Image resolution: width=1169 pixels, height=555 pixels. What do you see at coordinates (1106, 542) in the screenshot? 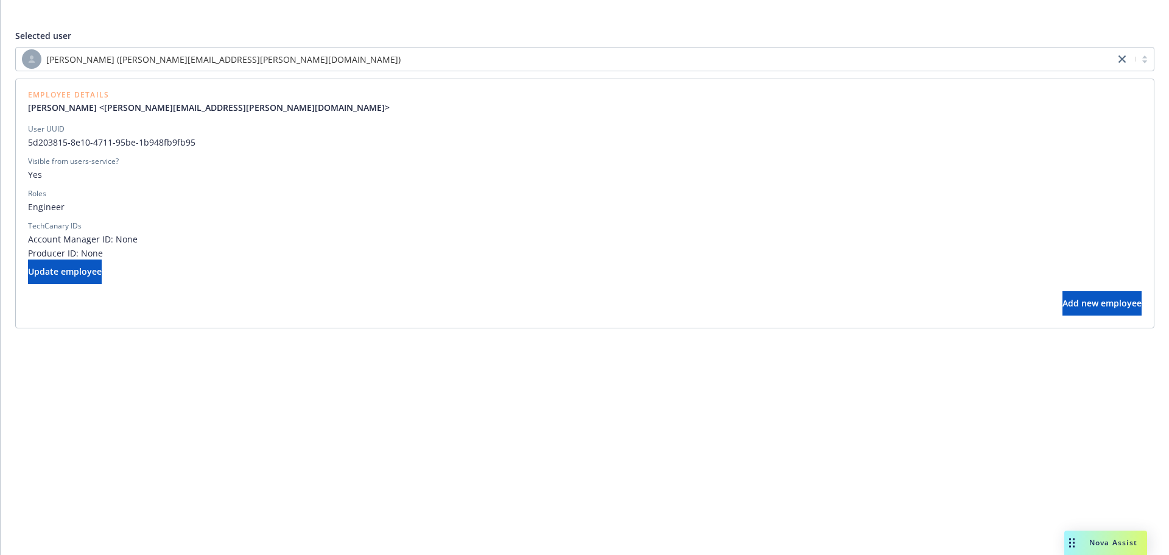
I see `button: Nova Assist` at bounding box center [1106, 542].